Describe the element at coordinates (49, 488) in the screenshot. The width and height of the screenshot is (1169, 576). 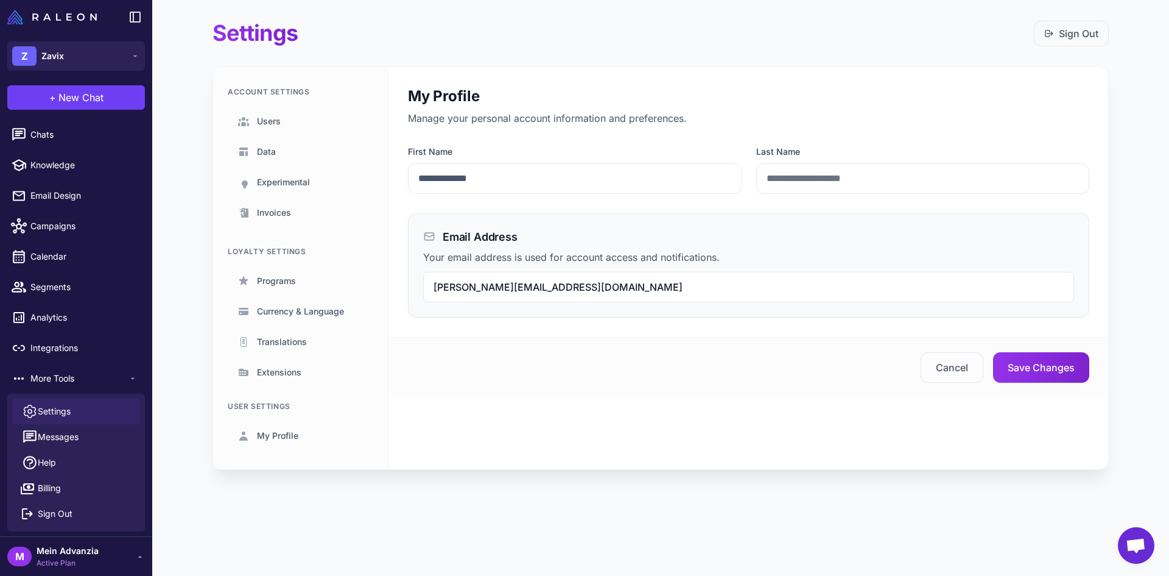
I see `span: Billing` at that location.